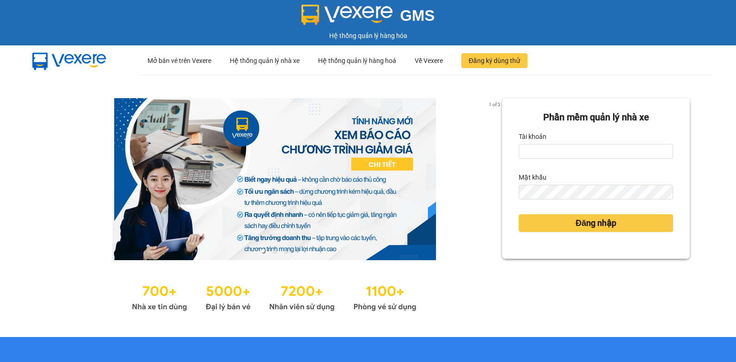  Describe the element at coordinates (596, 192) in the screenshot. I see `input: Mật khẩu` at that location.